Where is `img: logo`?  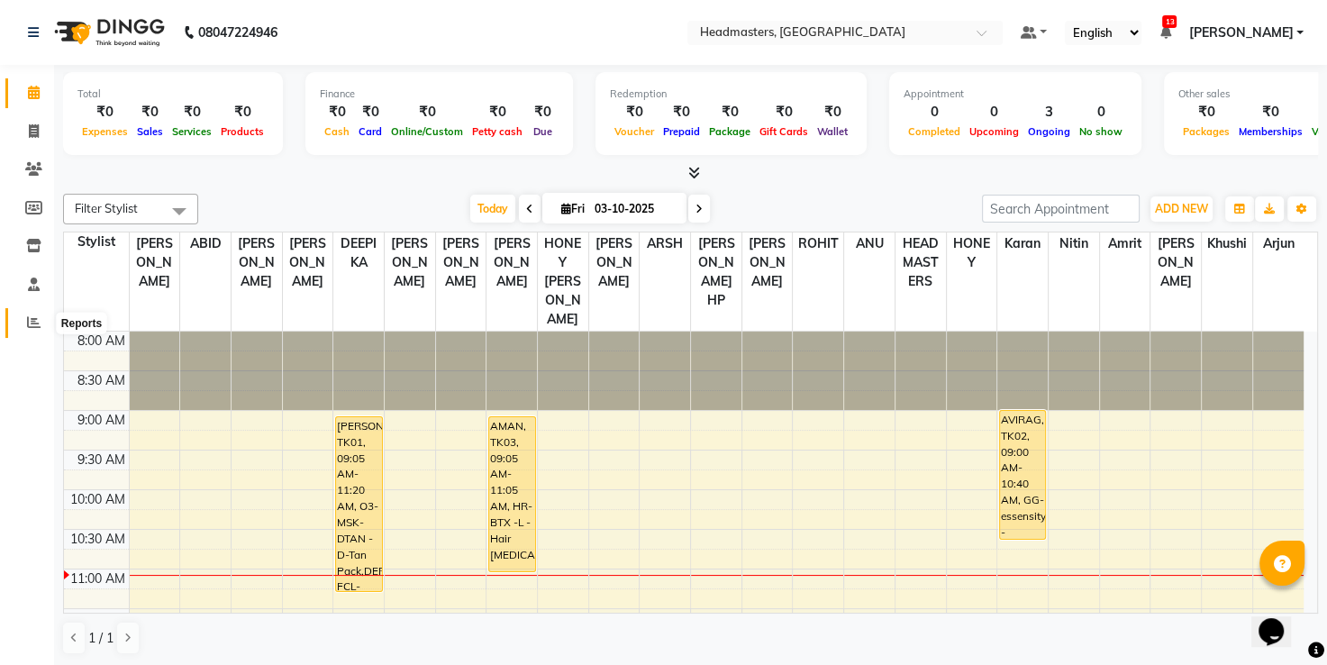 img: logo is located at coordinates (107, 32).